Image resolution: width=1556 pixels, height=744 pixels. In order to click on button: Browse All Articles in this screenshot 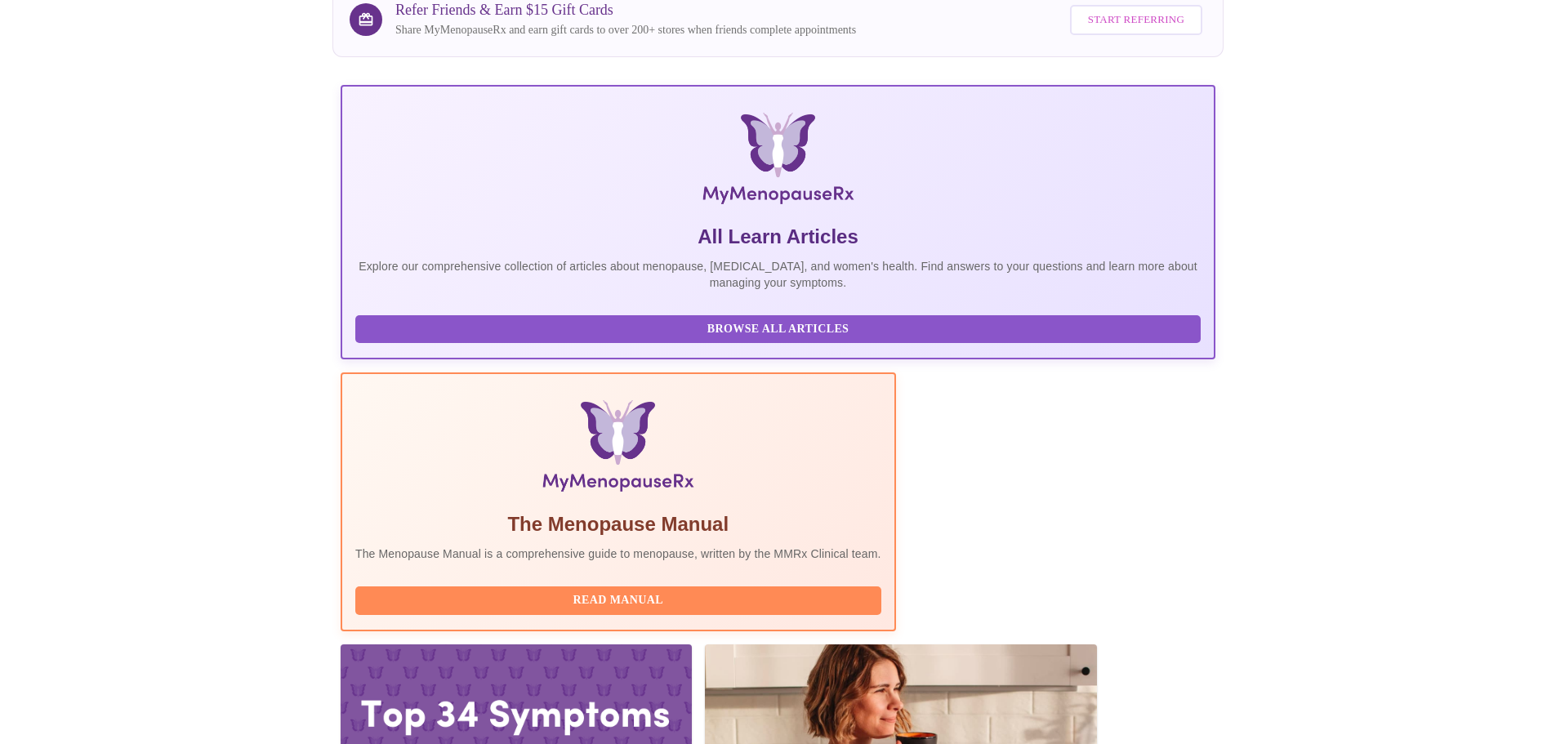, I will do `click(778, 329)`.